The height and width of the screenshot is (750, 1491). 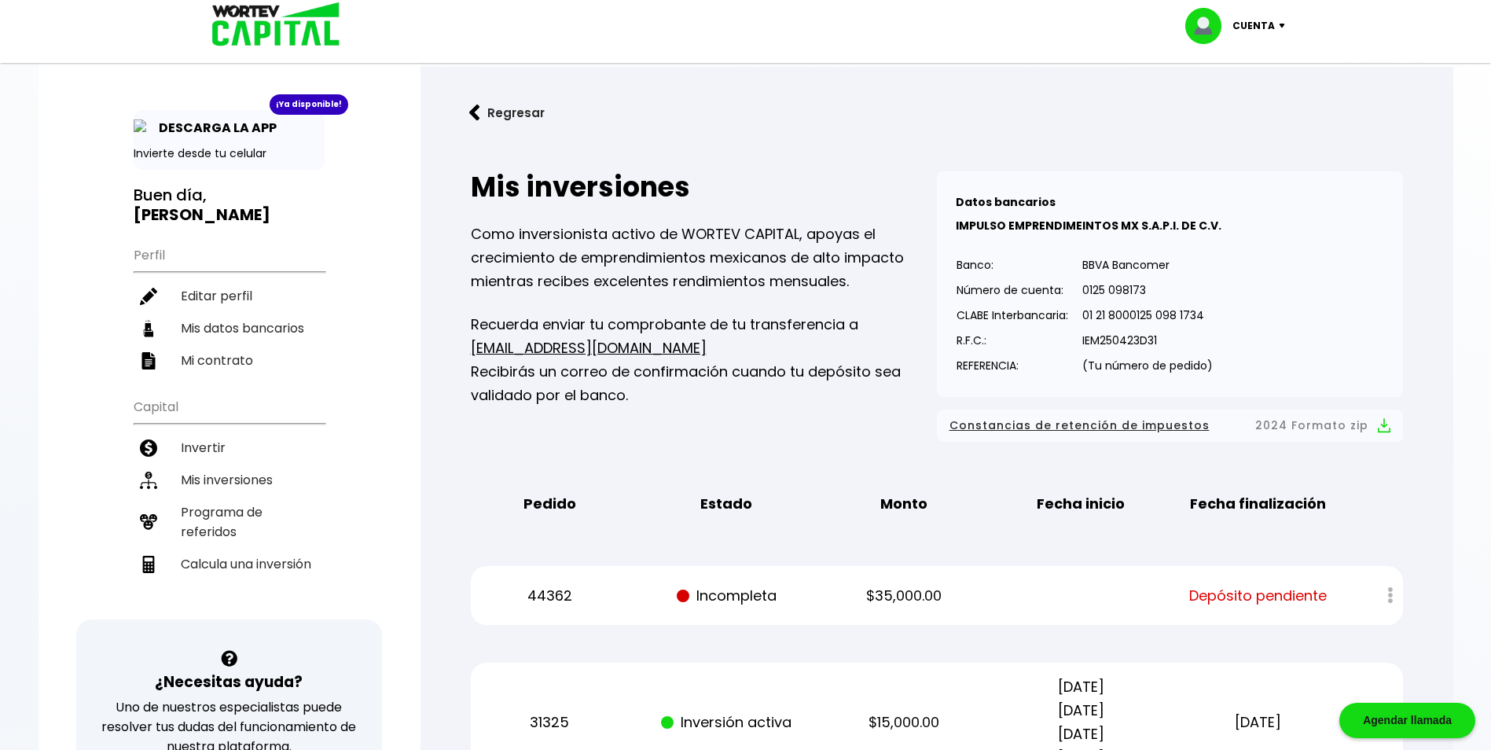 I want to click on img: app-icon, so click(x=142, y=128).